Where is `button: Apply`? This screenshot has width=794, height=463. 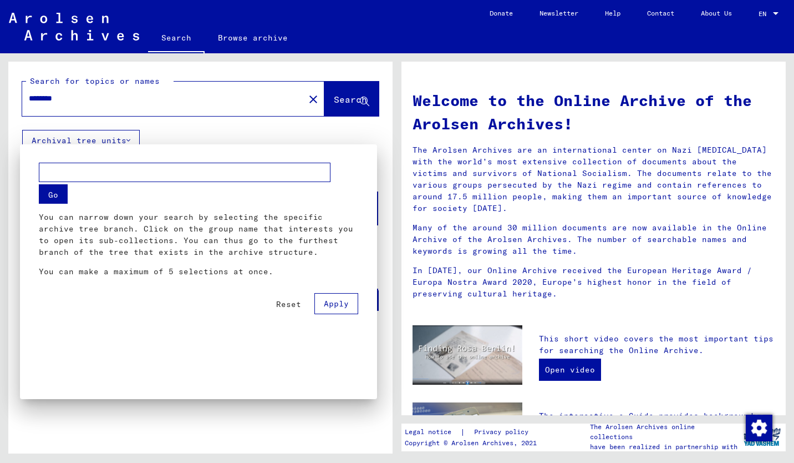 button: Apply is located at coordinates (336, 303).